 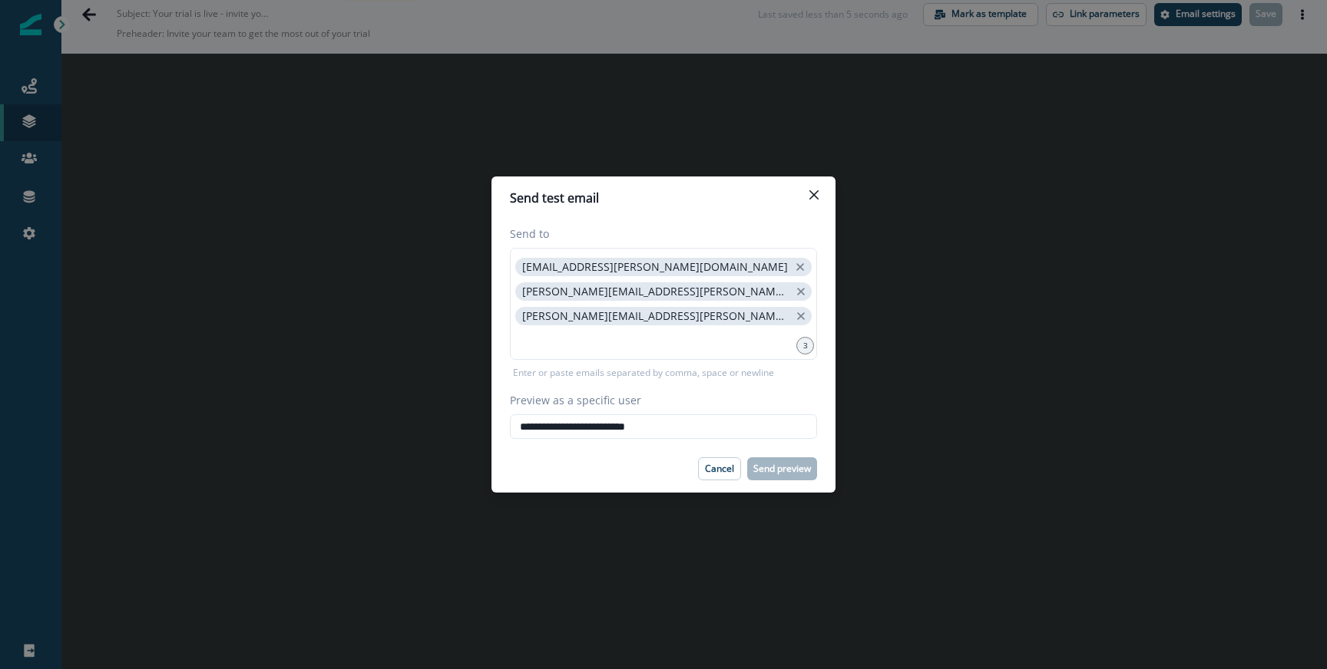 What do you see at coordinates (782, 469) in the screenshot?
I see `button: Send preview` at bounding box center [782, 469].